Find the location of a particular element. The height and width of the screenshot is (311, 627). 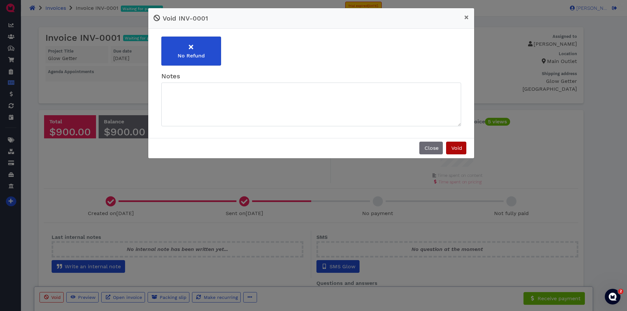

span: Notes is located at coordinates (171, 76).